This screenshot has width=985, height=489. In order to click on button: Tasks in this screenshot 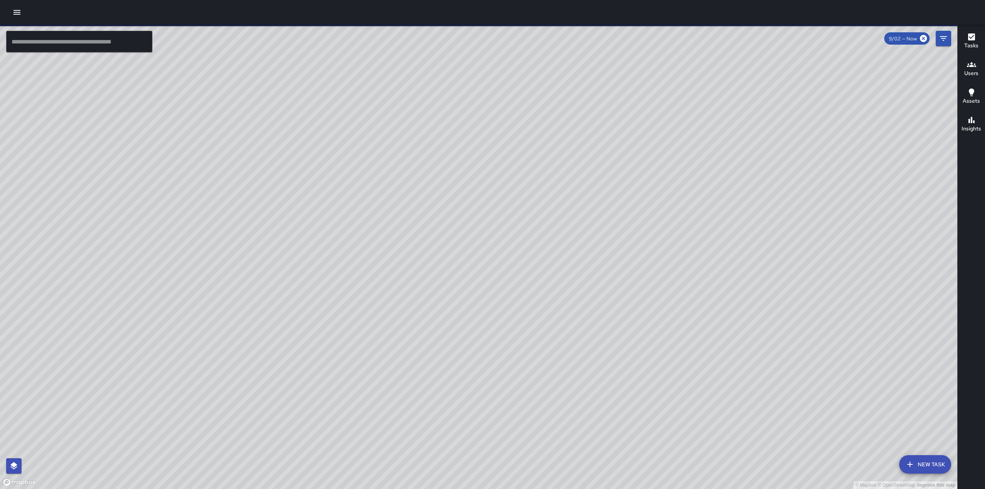, I will do `click(972, 42)`.